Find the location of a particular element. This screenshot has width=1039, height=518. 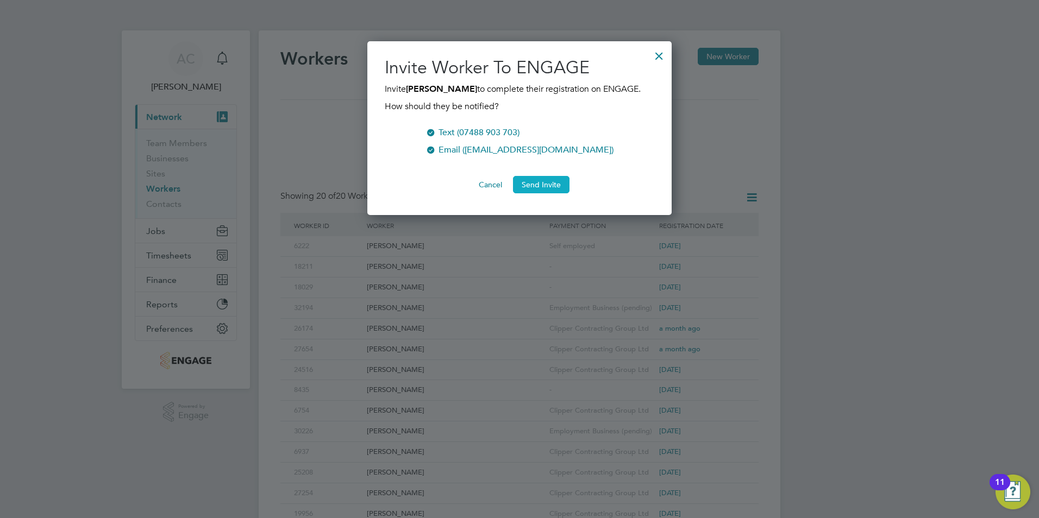

h2: Invite Worker To ENGAGE is located at coordinates (519, 68).